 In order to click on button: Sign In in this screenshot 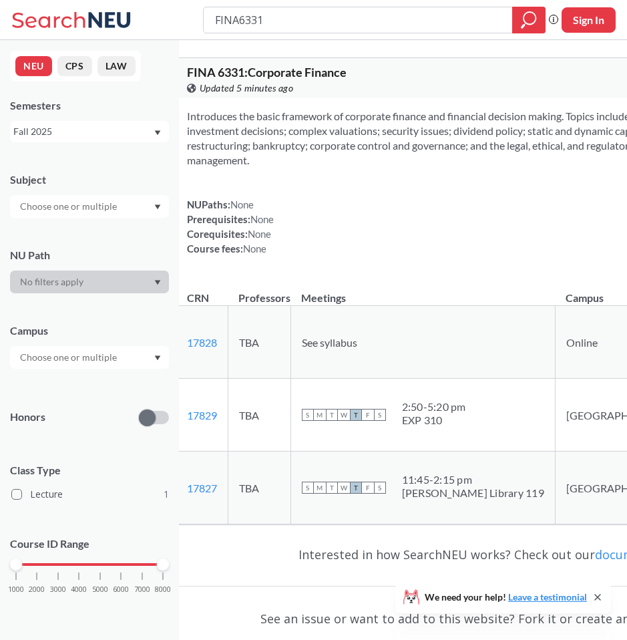, I will do `click(588, 20)`.